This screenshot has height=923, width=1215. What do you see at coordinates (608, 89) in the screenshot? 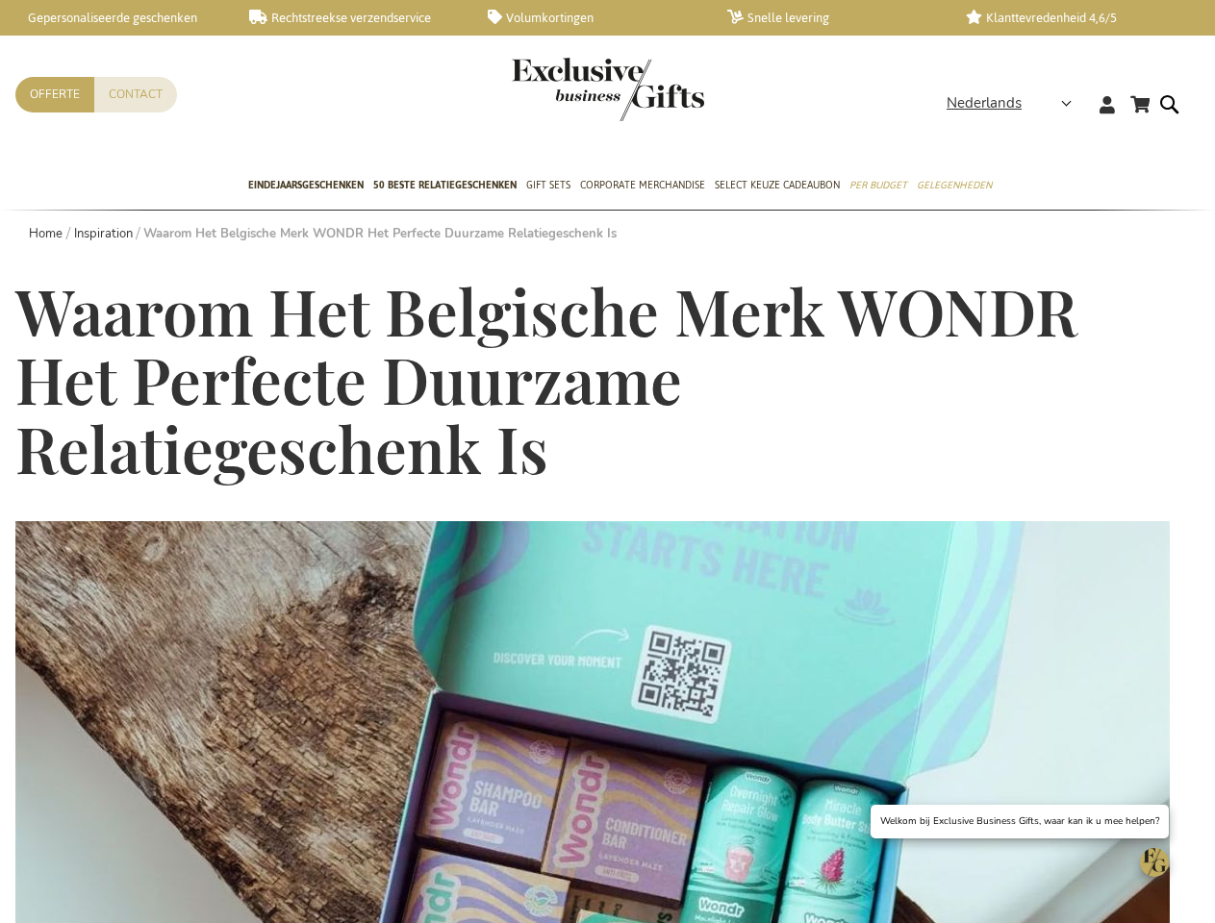
I see `img: Exclusive Business gifts logo` at bounding box center [608, 89].